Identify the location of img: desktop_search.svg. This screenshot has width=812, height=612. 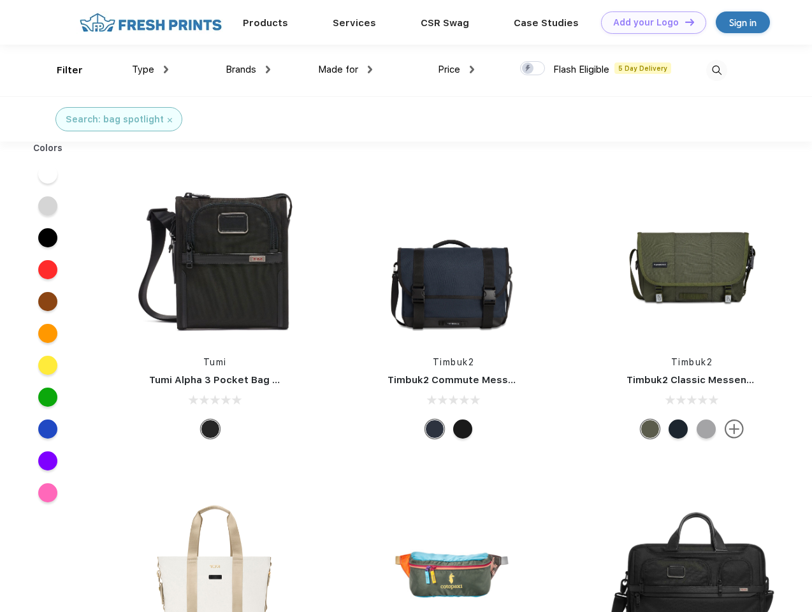
(717, 70).